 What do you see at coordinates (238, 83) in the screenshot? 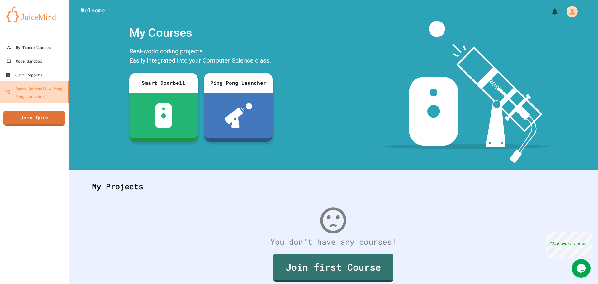
I see `div: Ping Pong Launcher` at bounding box center [238, 83].